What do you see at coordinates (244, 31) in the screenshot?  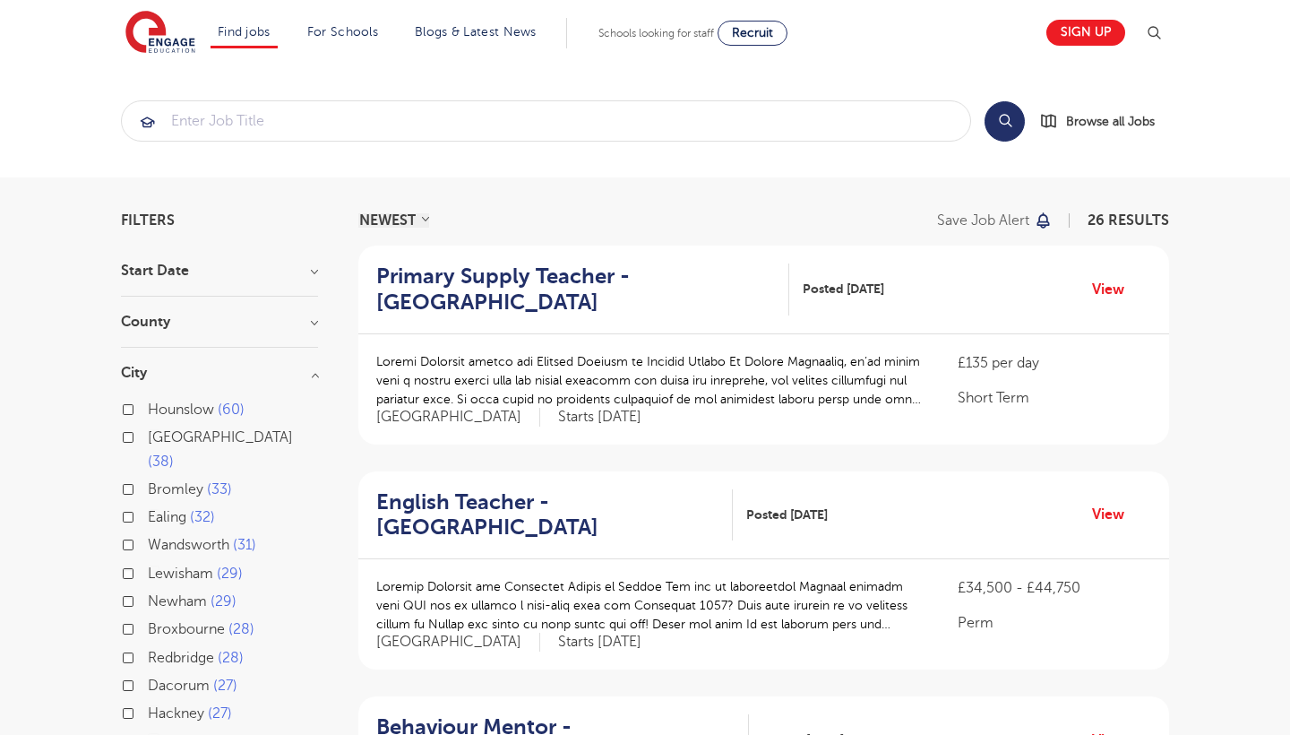 I see `a: Find jobs` at bounding box center [244, 31].